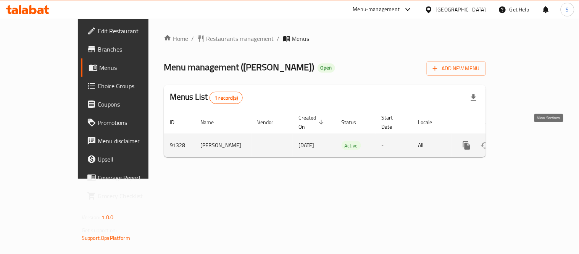 Image resolution: width=579 pixels, height=254 pixels. Describe the element at coordinates (326, 68) in the screenshot. I see `span: Open` at that location.